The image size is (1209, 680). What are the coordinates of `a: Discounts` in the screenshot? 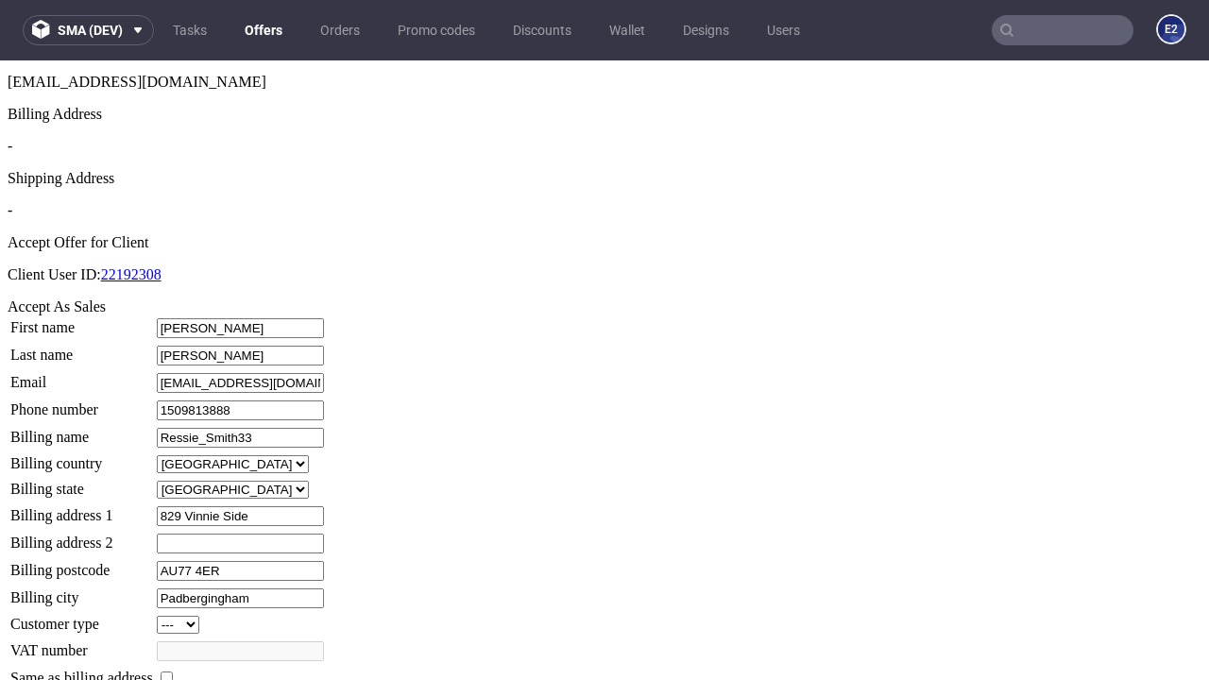 It's located at (542, 30).